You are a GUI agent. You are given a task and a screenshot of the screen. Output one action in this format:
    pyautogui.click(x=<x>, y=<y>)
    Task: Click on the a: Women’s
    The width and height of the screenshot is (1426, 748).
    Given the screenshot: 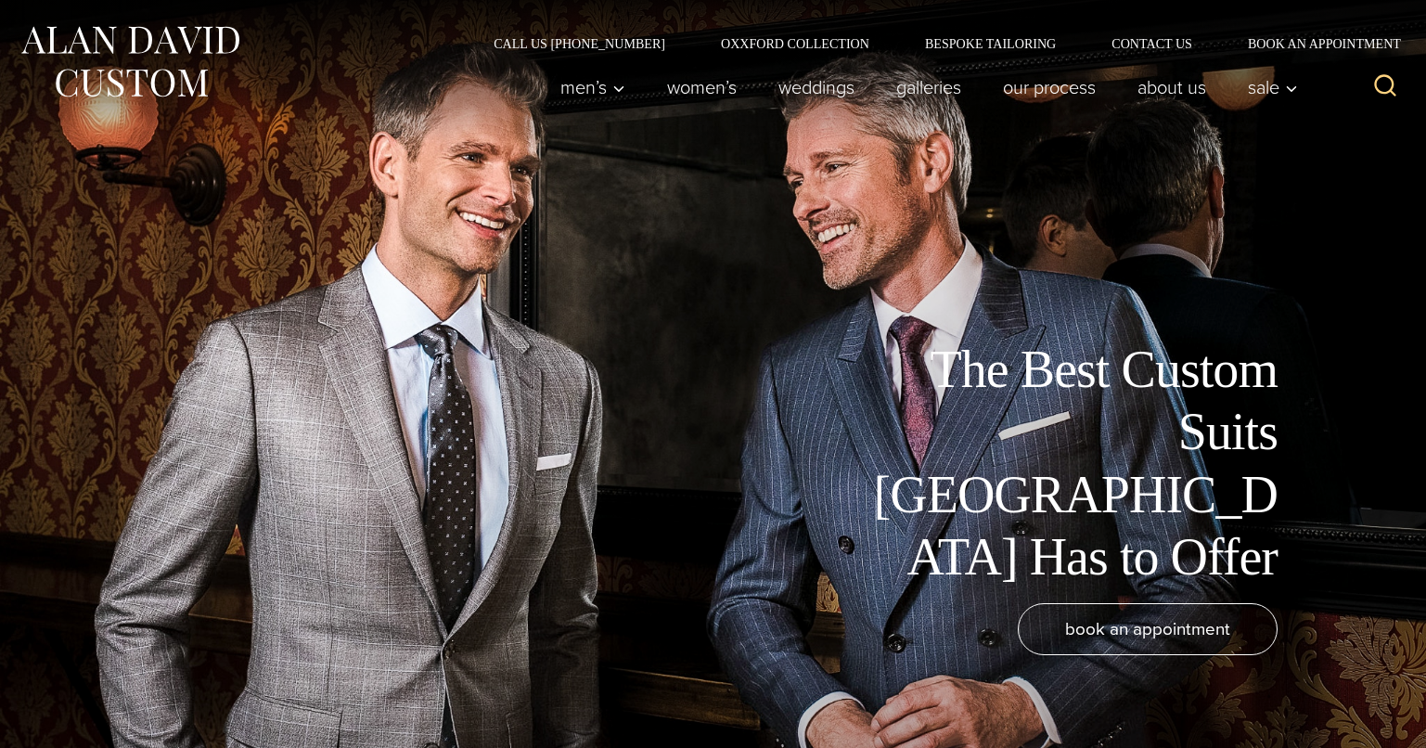 What is the action you would take?
    pyautogui.click(x=702, y=87)
    